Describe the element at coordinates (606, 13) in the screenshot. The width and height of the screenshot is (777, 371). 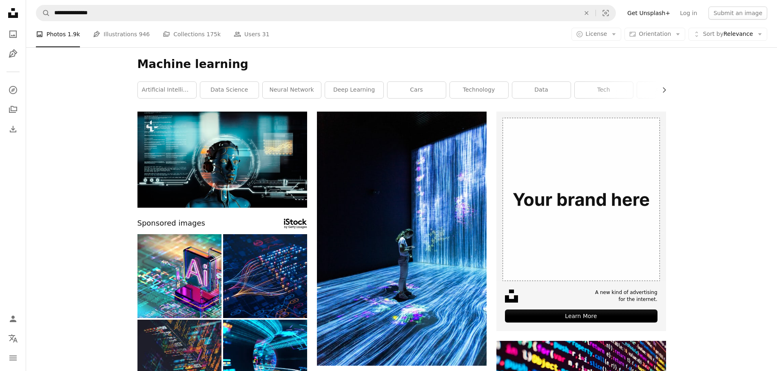
I see `button: Visual search` at that location.